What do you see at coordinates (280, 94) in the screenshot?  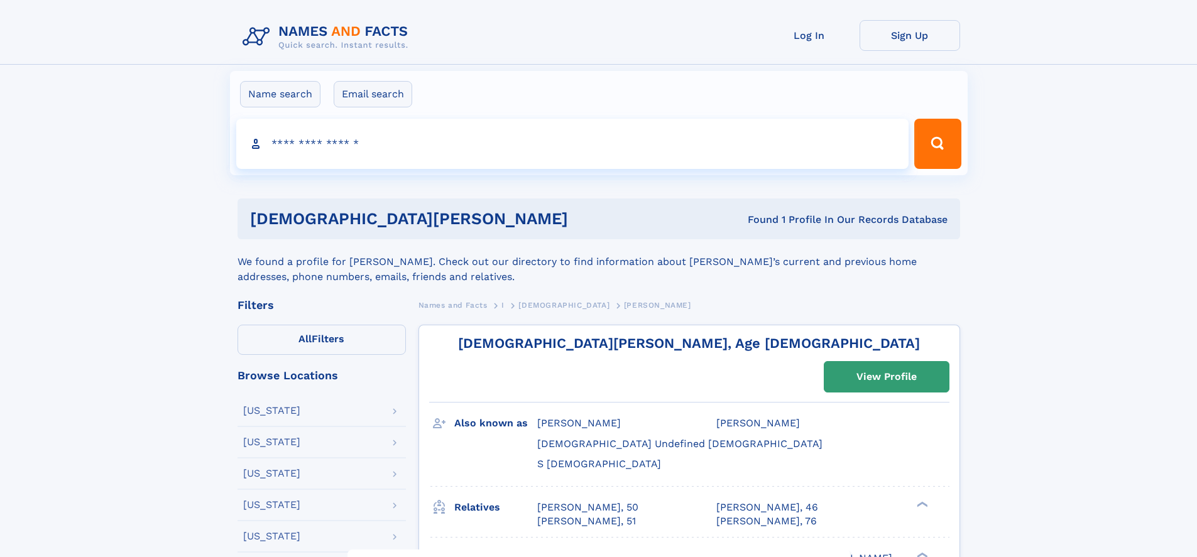 I see `label: Name search` at bounding box center [280, 94].